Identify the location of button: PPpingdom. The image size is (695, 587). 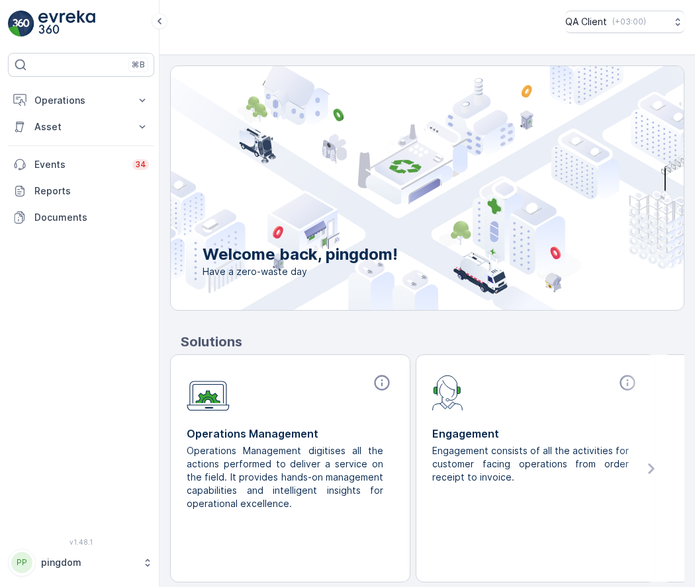
(81, 563).